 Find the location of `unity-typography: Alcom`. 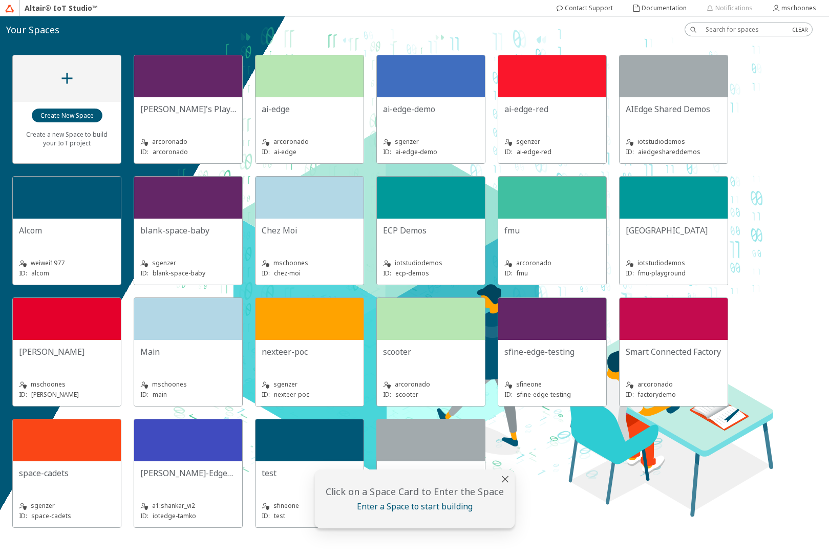

unity-typography: Alcom is located at coordinates (67, 230).